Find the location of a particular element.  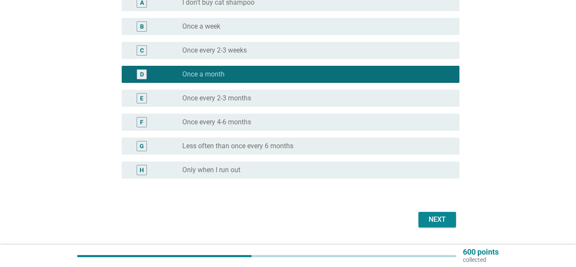

div: C is located at coordinates (142, 50).